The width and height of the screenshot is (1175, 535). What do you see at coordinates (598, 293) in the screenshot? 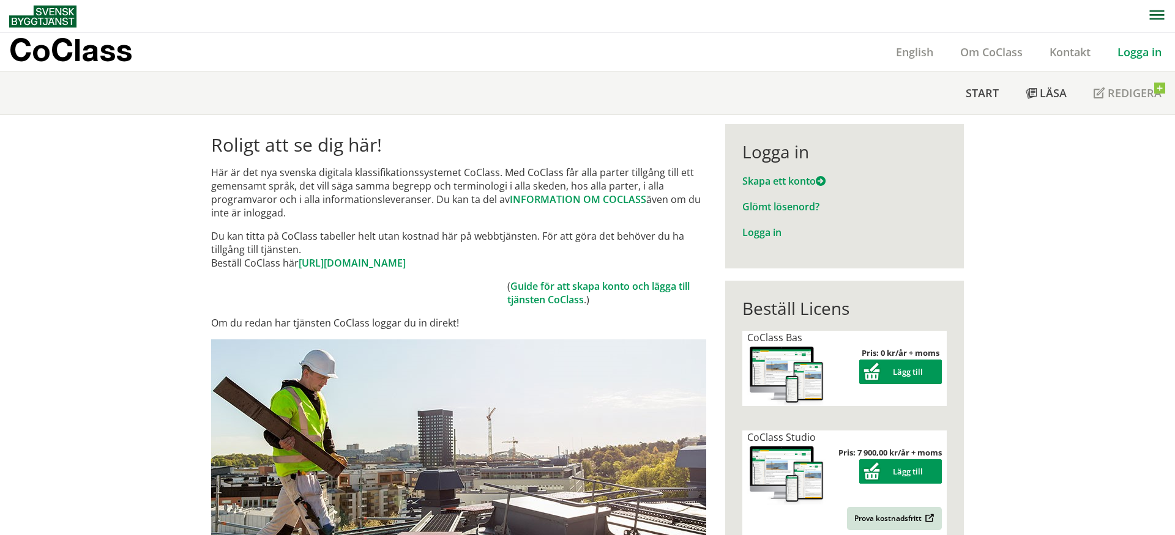
I see `a: Guide för att skapa konto och lägga till tjänsten CoClass` at bounding box center [598, 293].